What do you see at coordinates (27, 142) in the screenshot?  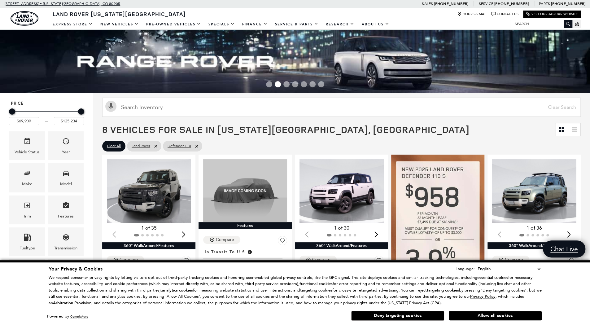 I see `span: Vehicle` at bounding box center [27, 142].